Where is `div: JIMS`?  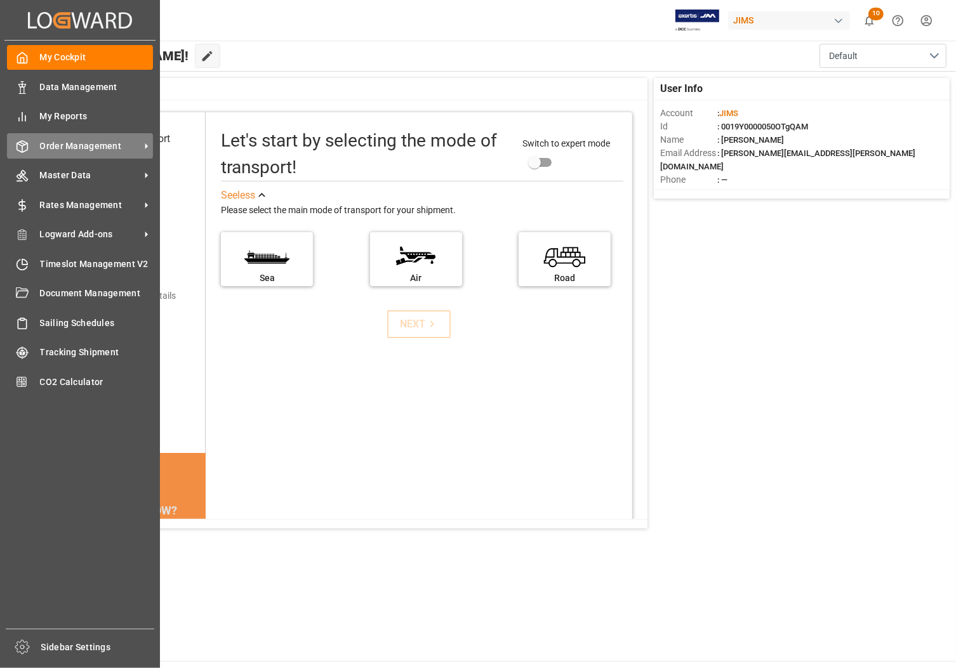 div: JIMS is located at coordinates (789, 20).